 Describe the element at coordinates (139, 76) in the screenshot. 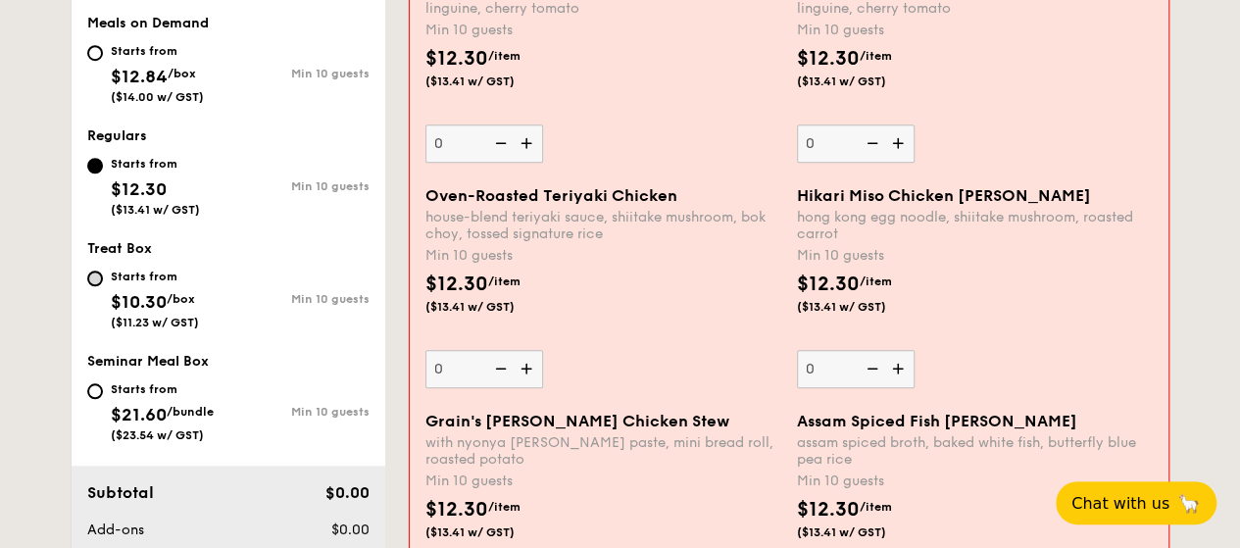

I see `span: $12.84` at that location.